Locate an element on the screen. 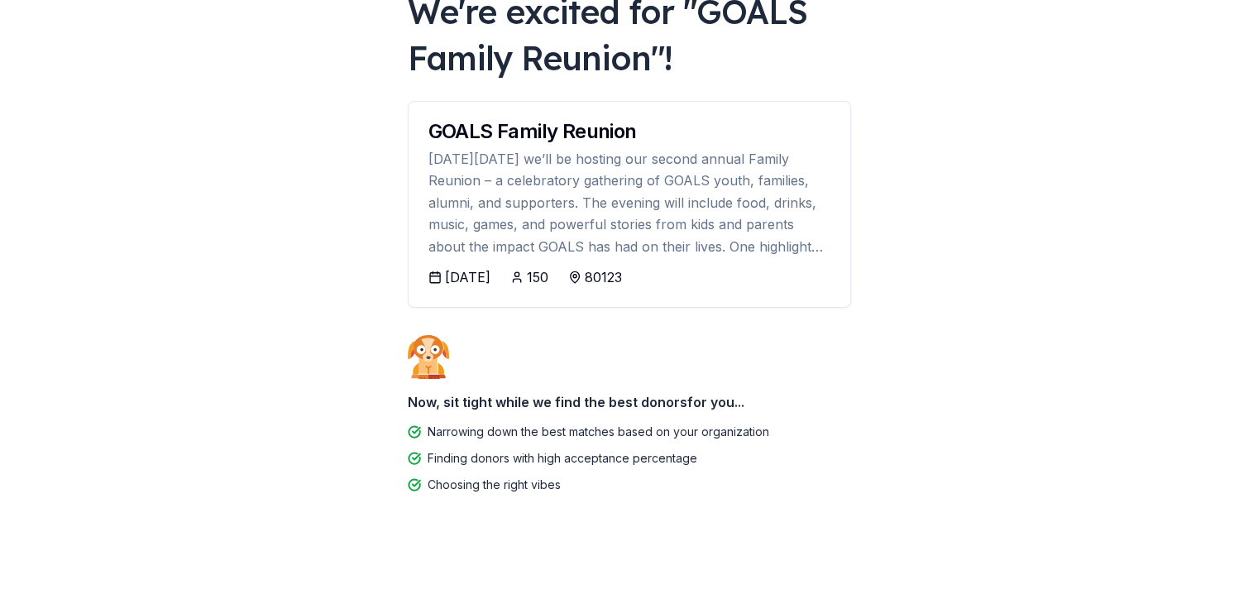 The image size is (1258, 604). div: GOALS Family Reunion is located at coordinates (629, 131).